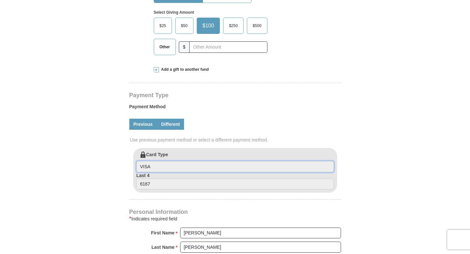 The image size is (470, 254). I want to click on strong: First Name, so click(163, 233).